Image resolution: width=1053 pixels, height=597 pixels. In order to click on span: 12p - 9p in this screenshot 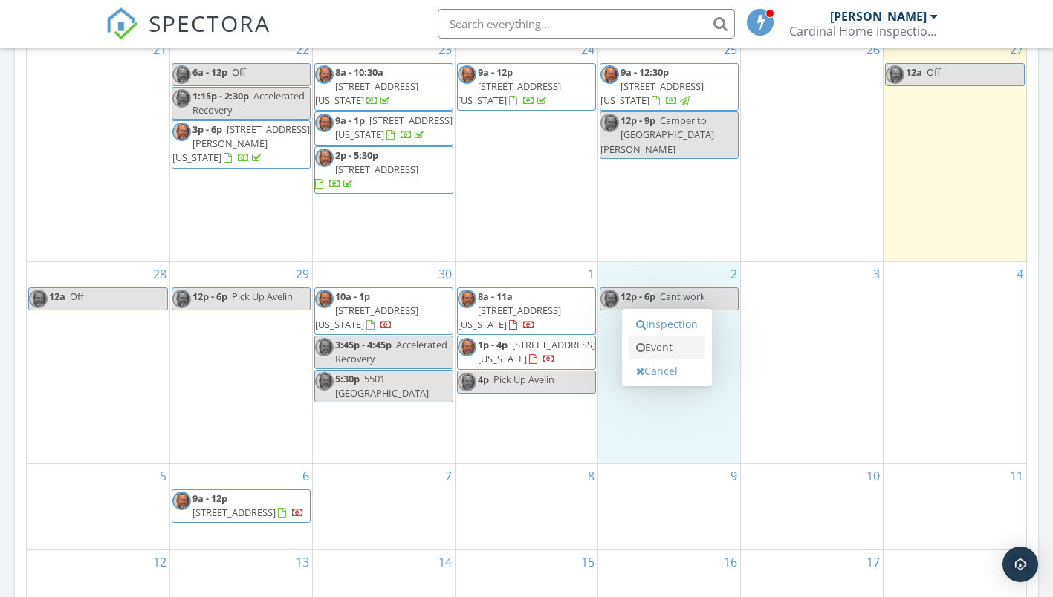, I will do `click(638, 120)`.